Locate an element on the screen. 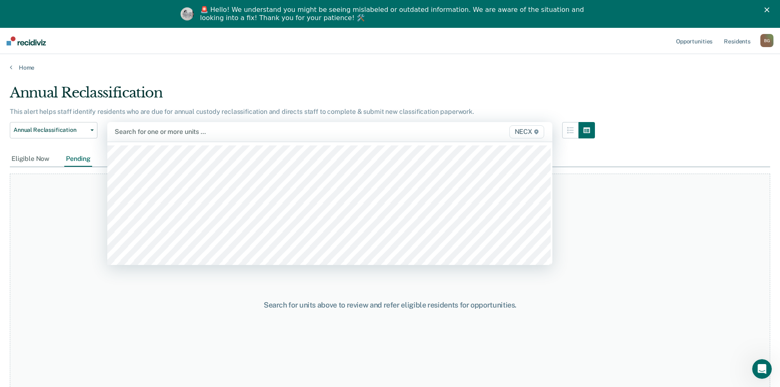  p: This alert helps staff identify residents who are due for annual custody reclassification and dir... is located at coordinates (242, 111).